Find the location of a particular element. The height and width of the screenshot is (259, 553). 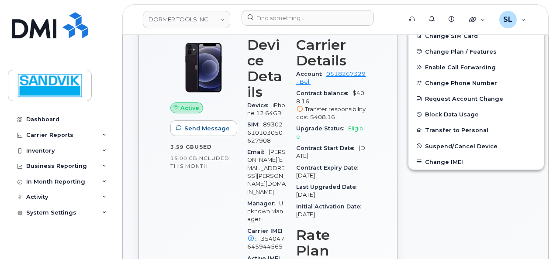

button: Change Plan / Features is located at coordinates (476, 52).